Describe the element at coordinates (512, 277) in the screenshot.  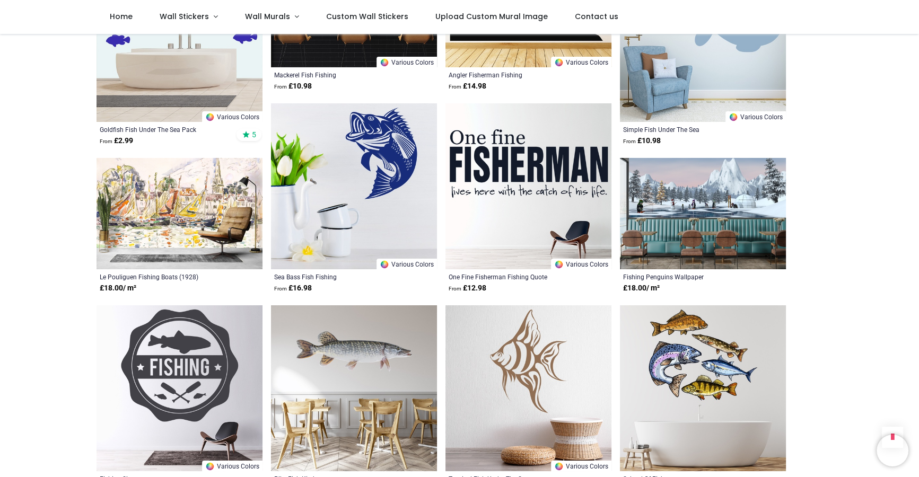
I see `a: One Fine Fisherman Fishing Quote` at that location.